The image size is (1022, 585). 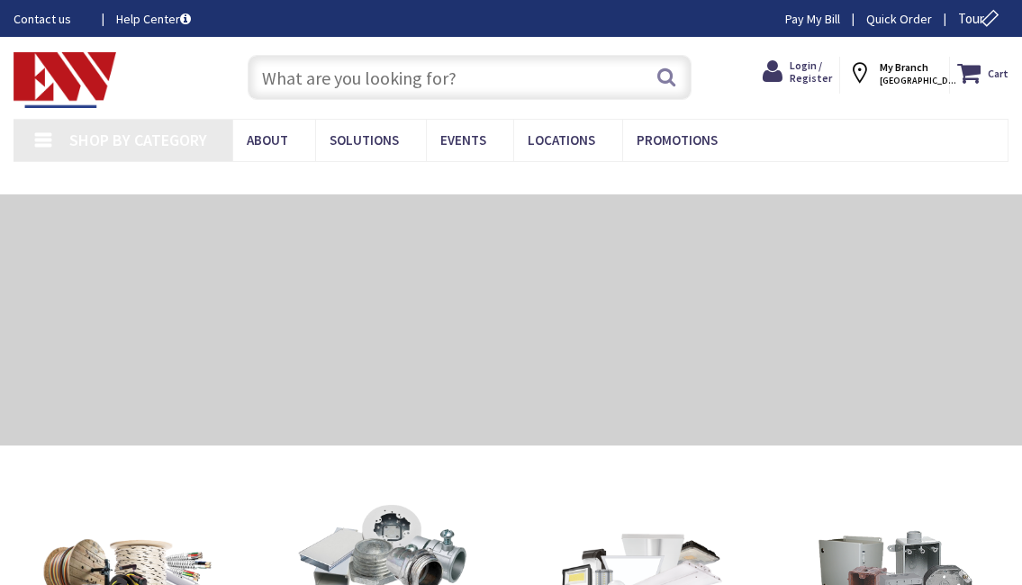 I want to click on span: Promotions, so click(x=677, y=140).